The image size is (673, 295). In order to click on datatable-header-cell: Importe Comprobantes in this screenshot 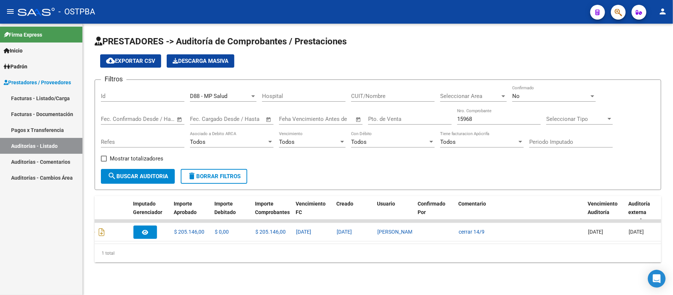, I will do `click(273, 212)`.